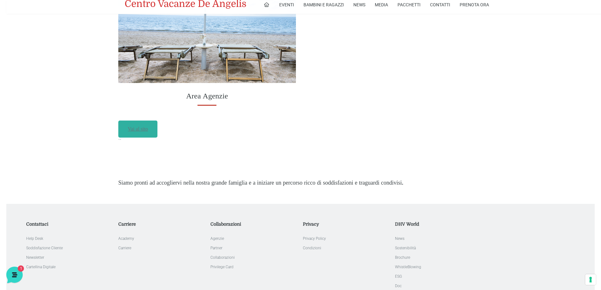 The height and width of the screenshot is (290, 601). I want to click on a: Apri Centro Assistenza, so click(92, 107).